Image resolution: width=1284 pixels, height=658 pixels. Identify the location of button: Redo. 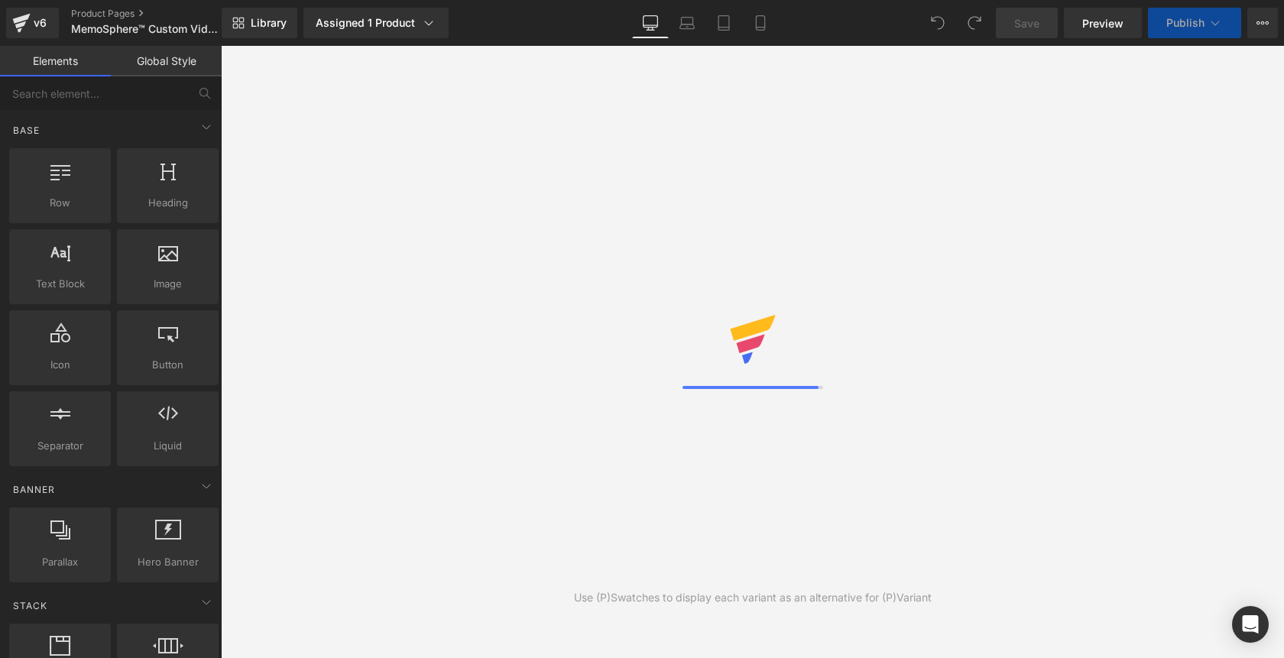
(975, 23).